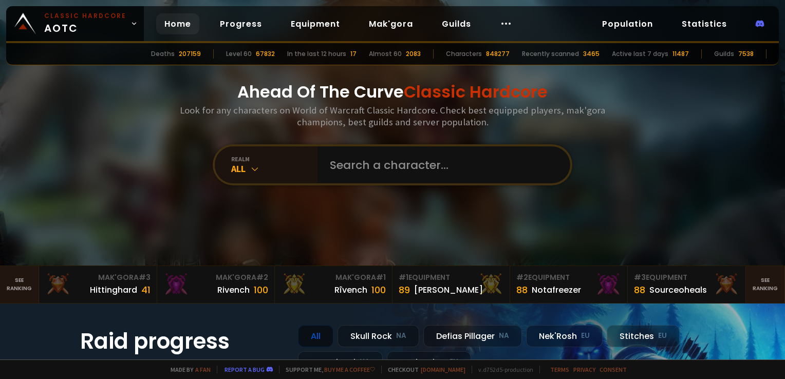 Image resolution: width=785 pixels, height=379 pixels. What do you see at coordinates (333, 285) in the screenshot?
I see `a: Mak'Gora#1Rîvench100` at bounding box center [333, 285].